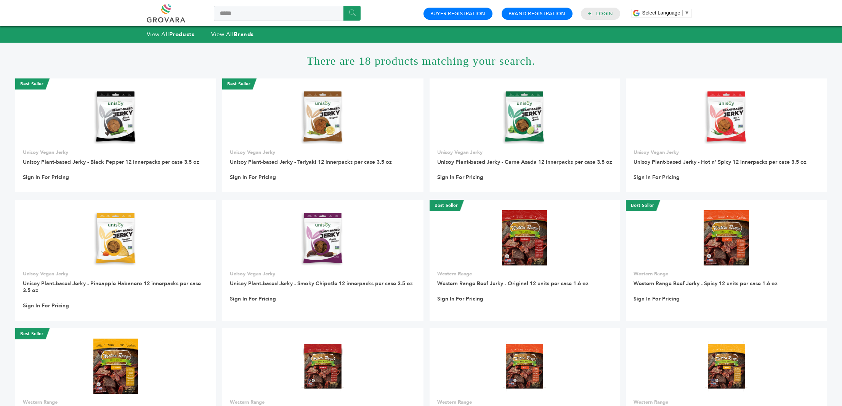 This screenshot has width=842, height=406. What do you see at coordinates (537, 14) in the screenshot?
I see `a: Brand Registration` at bounding box center [537, 14].